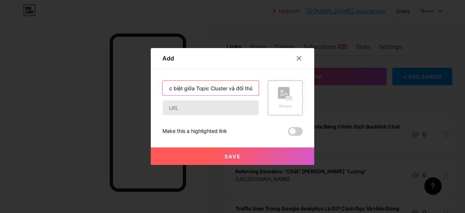 Image resolution: width=465 pixels, height=213 pixels. Describe the element at coordinates (211, 108) in the screenshot. I see `input: URL` at that location.